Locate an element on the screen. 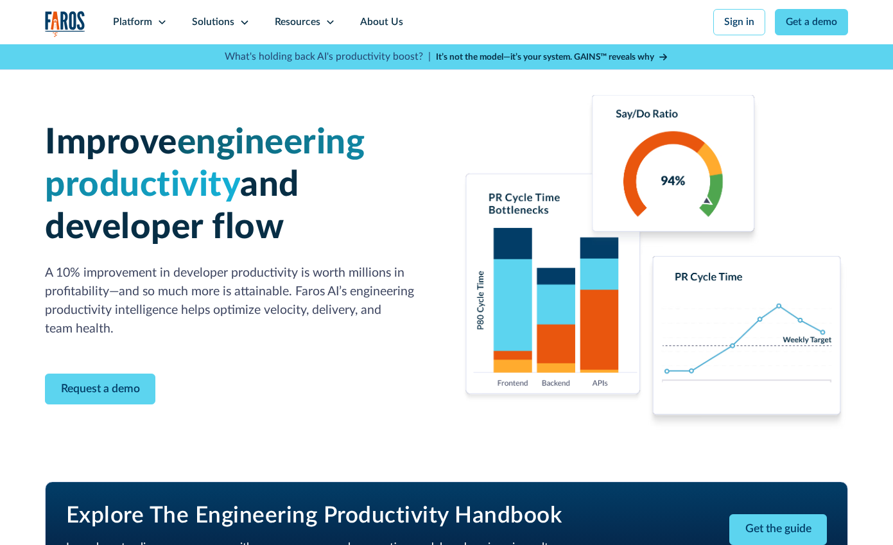  p: What's holding back AI's productivity boost? | is located at coordinates (328, 57).